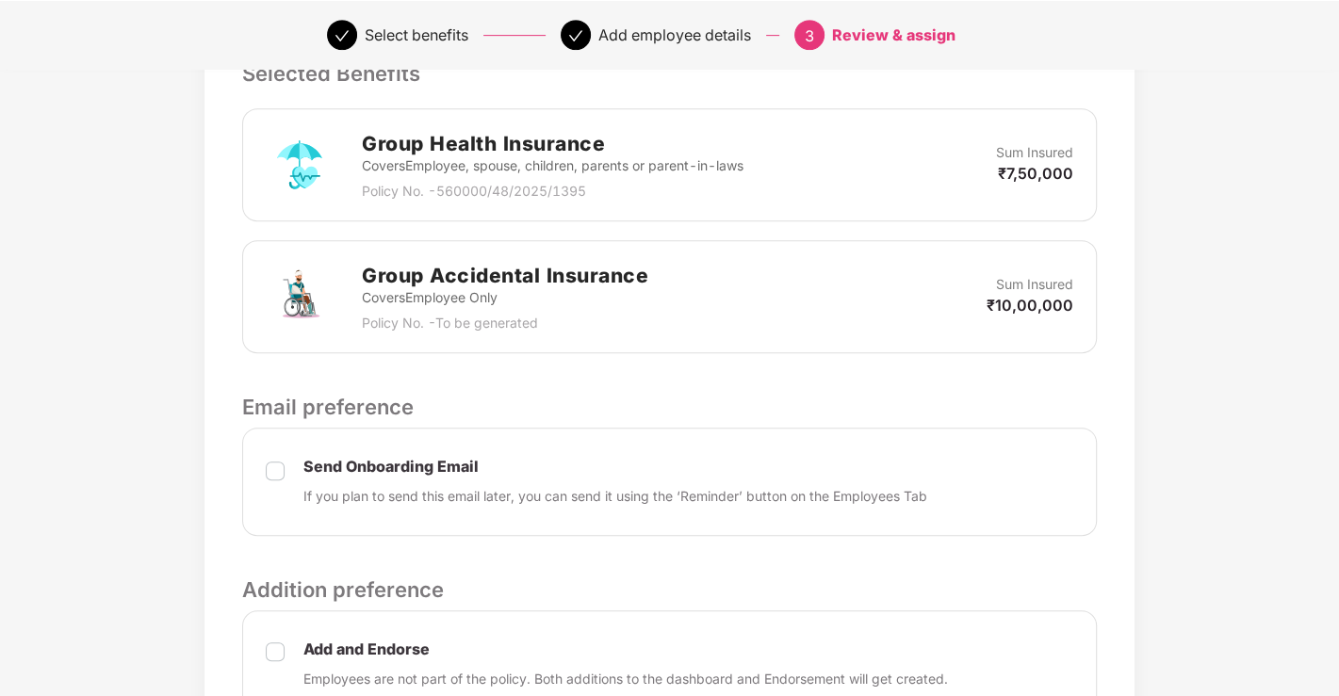 Image resolution: width=1339 pixels, height=696 pixels. What do you see at coordinates (810, 36) in the screenshot?
I see `span: 3` at bounding box center [810, 36].